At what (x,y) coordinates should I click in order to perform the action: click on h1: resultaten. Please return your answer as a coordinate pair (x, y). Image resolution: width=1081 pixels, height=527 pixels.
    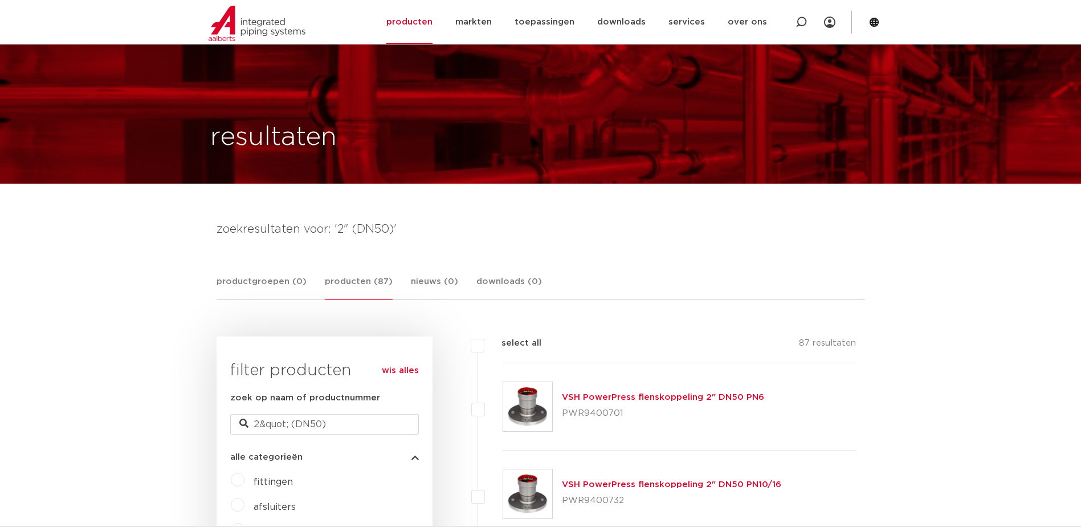
    Looking at the image, I should click on (274, 137).